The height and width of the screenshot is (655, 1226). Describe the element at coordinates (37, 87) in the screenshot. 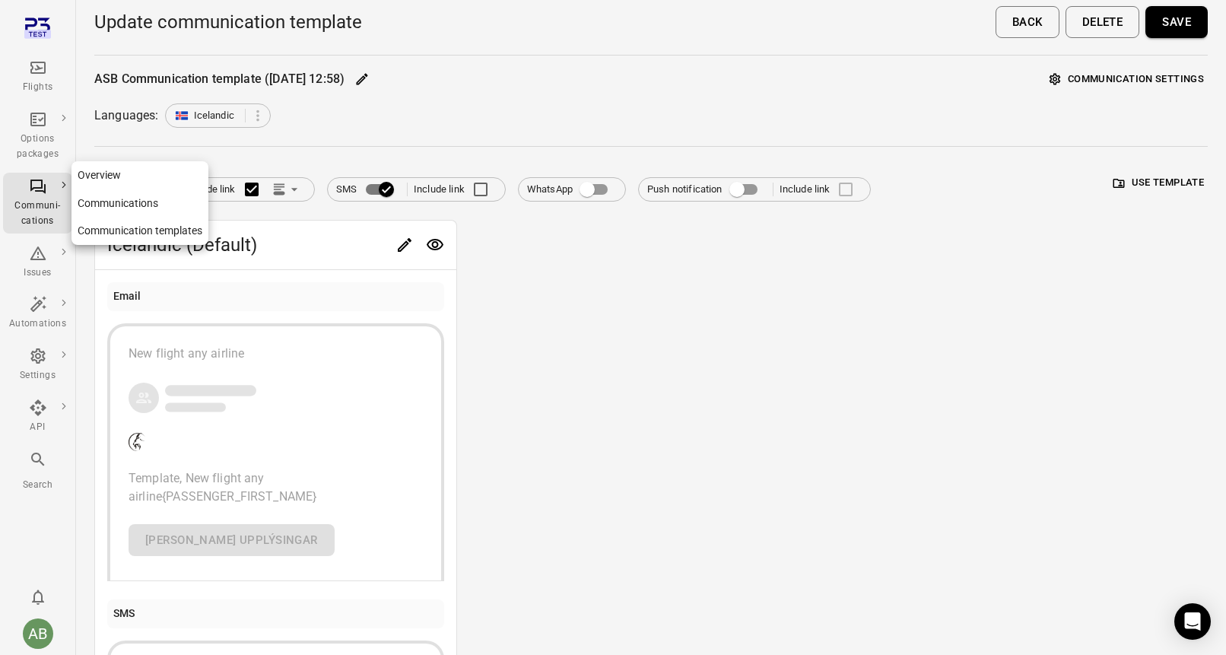

I see `div: Flights` at that location.